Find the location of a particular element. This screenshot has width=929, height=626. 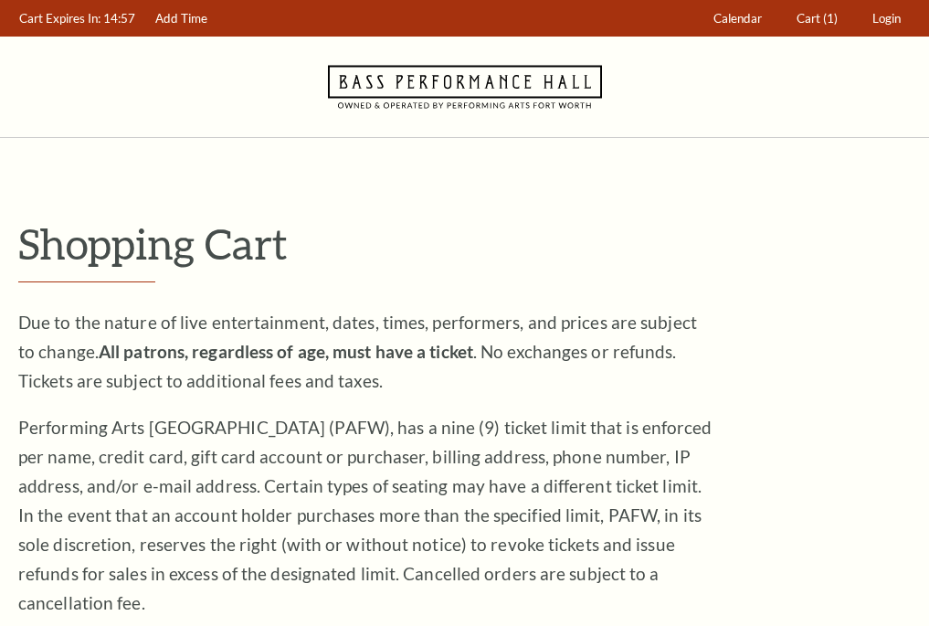

span: Due to the nature of live entertainment, dates, times, performers, and prices are subject to chan... is located at coordinates (357, 351).